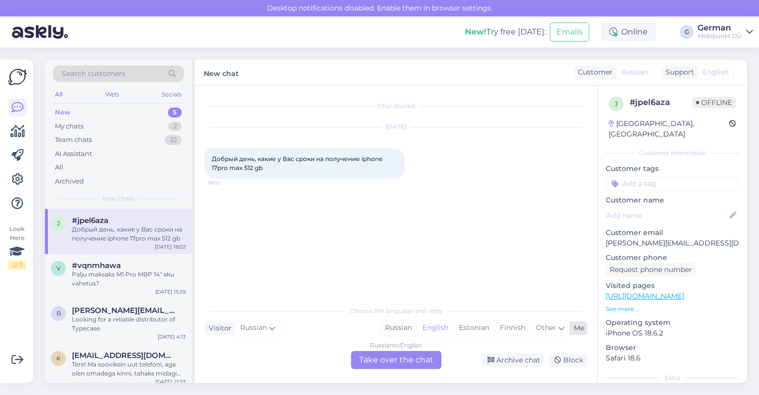 Image resolution: width=759 pixels, height=395 pixels. I want to click on div: Take over the chat, so click(396, 360).